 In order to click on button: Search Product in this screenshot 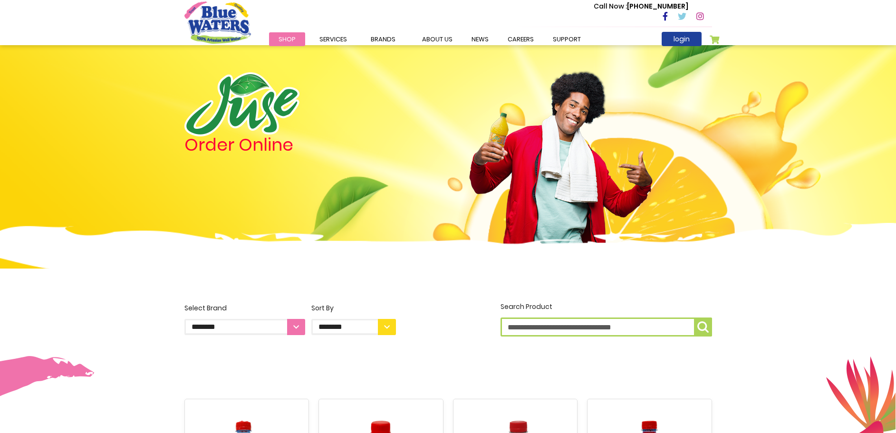, I will do `click(703, 327)`.